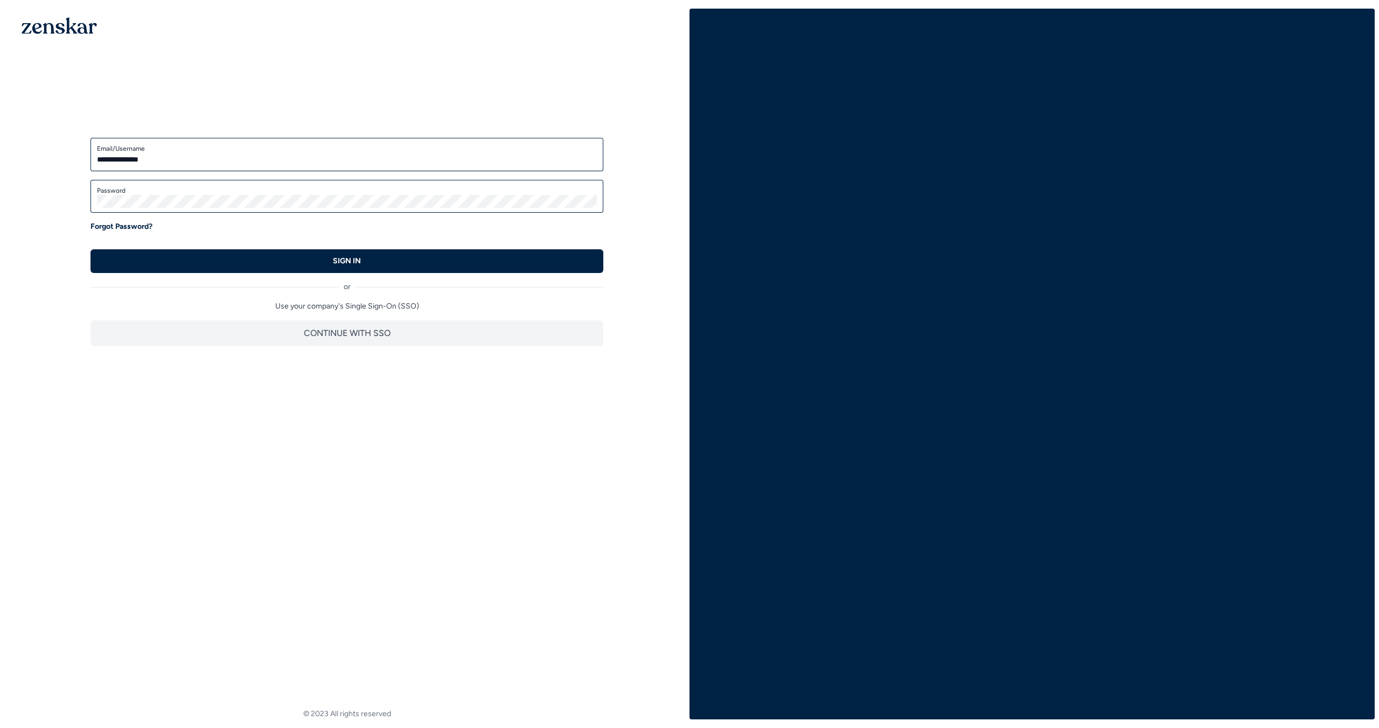  Describe the element at coordinates (347, 307) in the screenshot. I see `p: Use your company's Single Sign-On (SSO)` at that location.